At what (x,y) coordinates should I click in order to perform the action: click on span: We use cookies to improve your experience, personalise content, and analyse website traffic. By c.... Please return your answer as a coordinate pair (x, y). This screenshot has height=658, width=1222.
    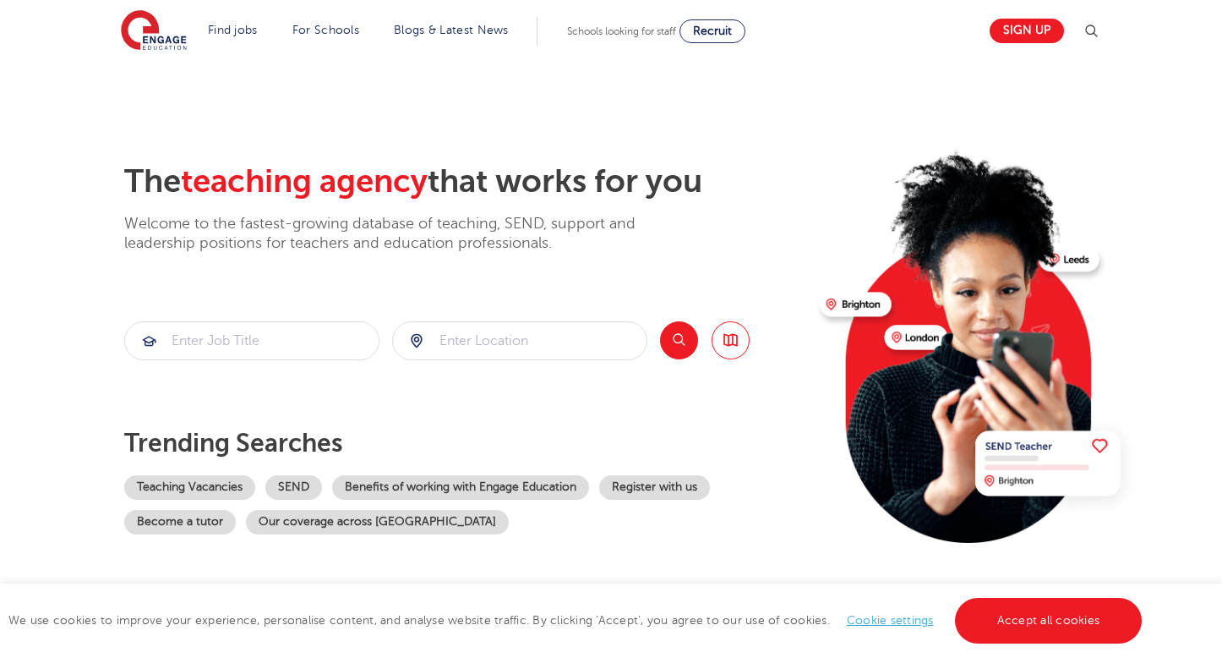
    Looking at the image, I should click on (577, 620).